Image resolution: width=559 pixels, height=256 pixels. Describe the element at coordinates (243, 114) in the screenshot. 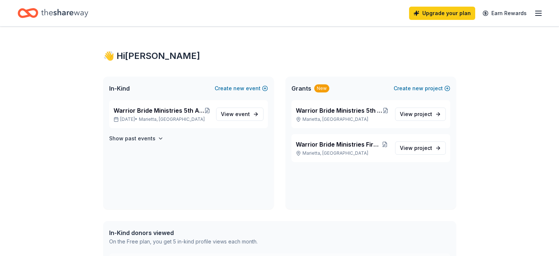

I see `span: event` at that location.